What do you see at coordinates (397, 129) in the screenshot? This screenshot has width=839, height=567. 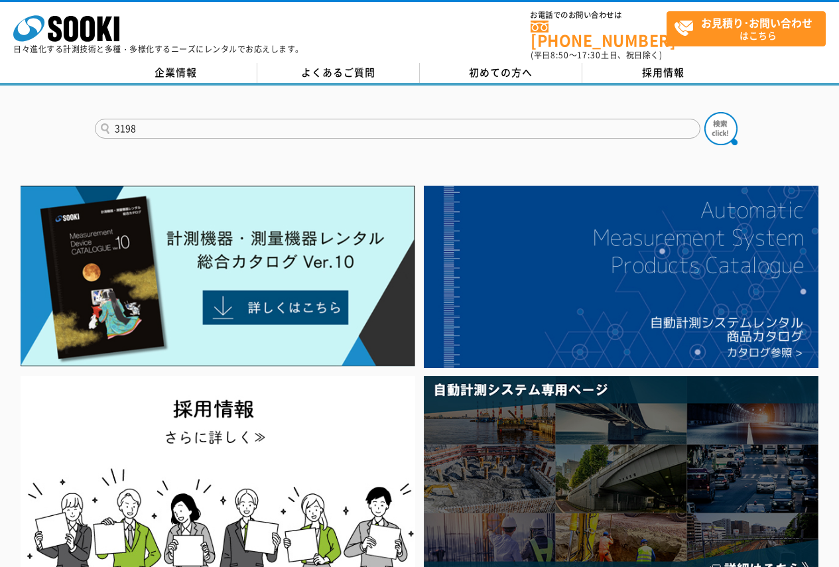 I see `input: 商品名、型式、NETIS番号を入力してください` at bounding box center [397, 129].